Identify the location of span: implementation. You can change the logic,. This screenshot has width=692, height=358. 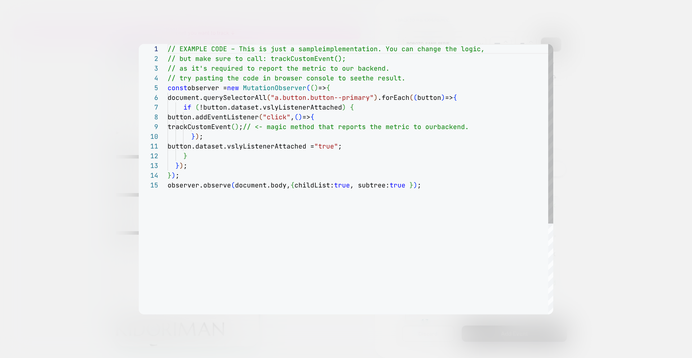
(403, 49).